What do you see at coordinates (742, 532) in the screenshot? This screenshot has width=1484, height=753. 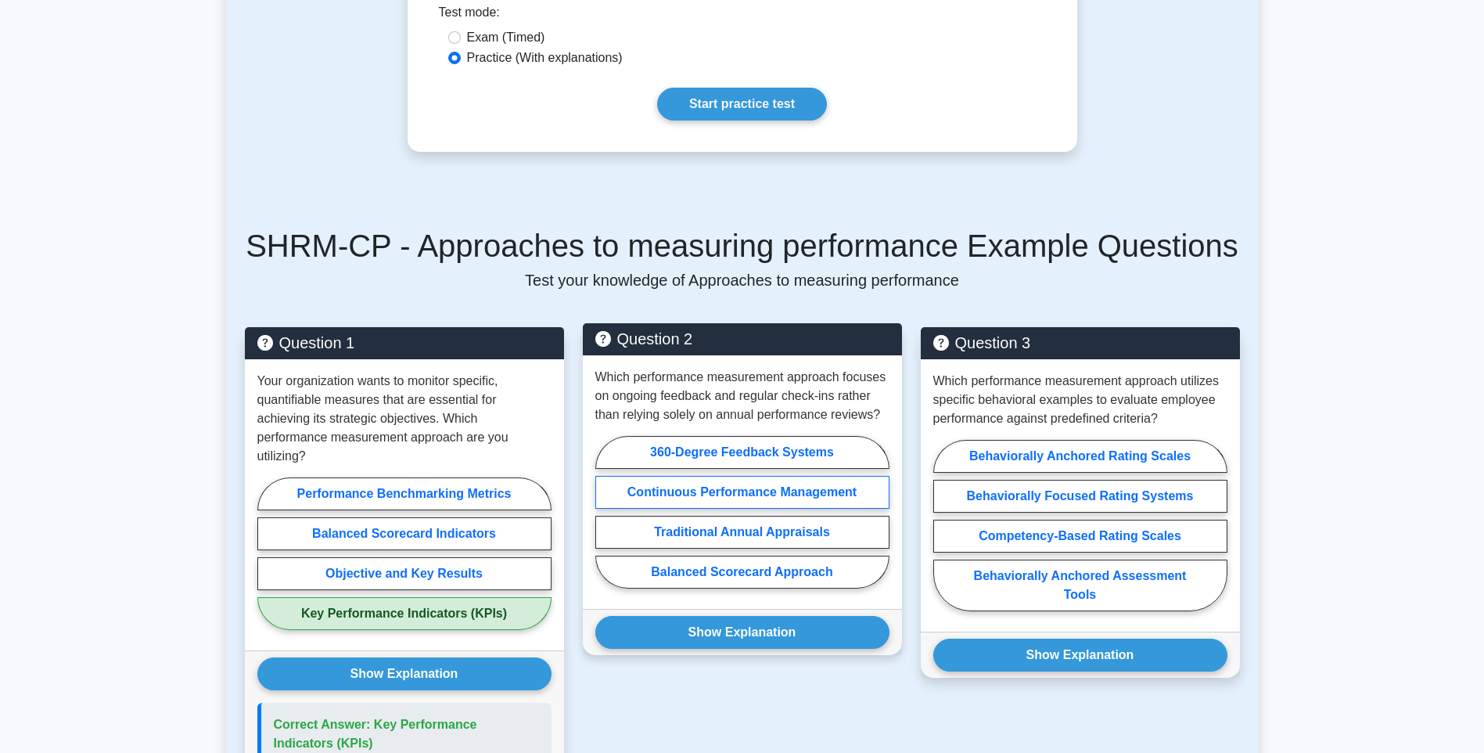 I see `label: Traditional Annual Appraisals` at bounding box center [742, 532].